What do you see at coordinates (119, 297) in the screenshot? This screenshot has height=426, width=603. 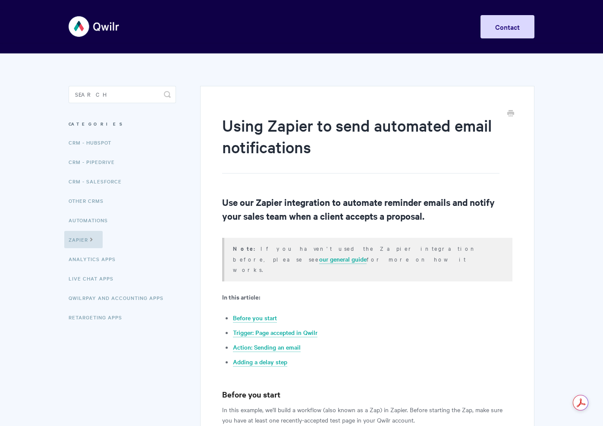 I see `a: QwilrPay and Accounting Apps` at bounding box center [119, 297].